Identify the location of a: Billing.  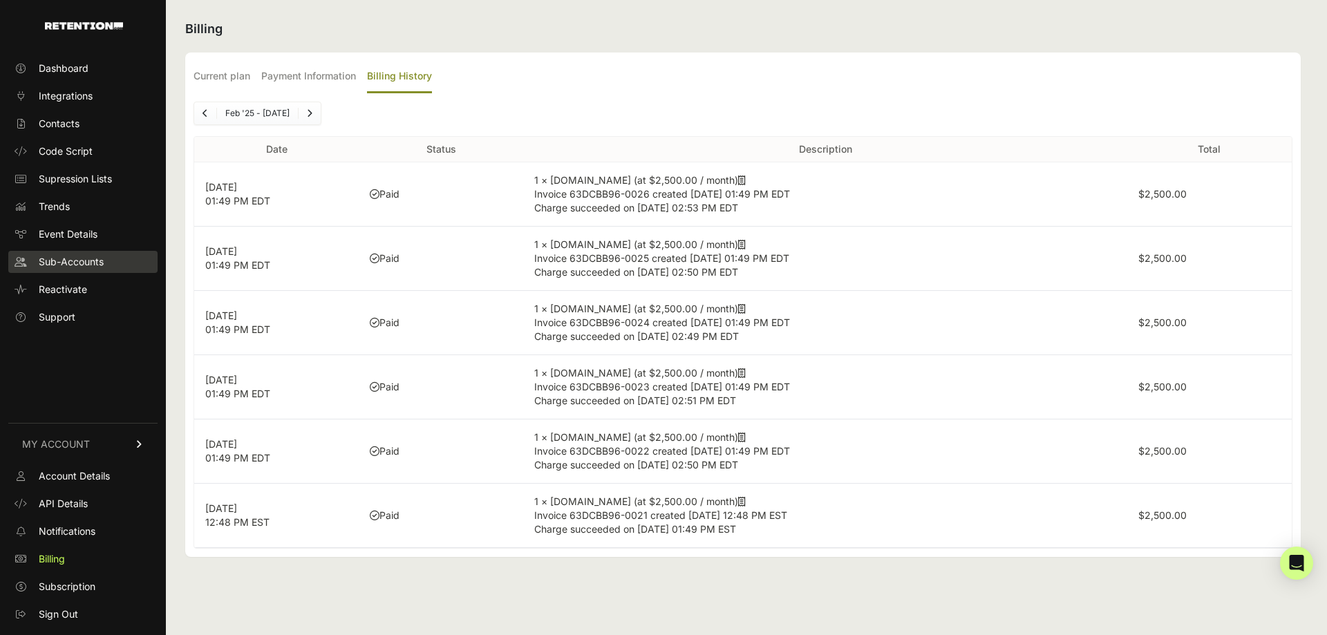
(83, 559).